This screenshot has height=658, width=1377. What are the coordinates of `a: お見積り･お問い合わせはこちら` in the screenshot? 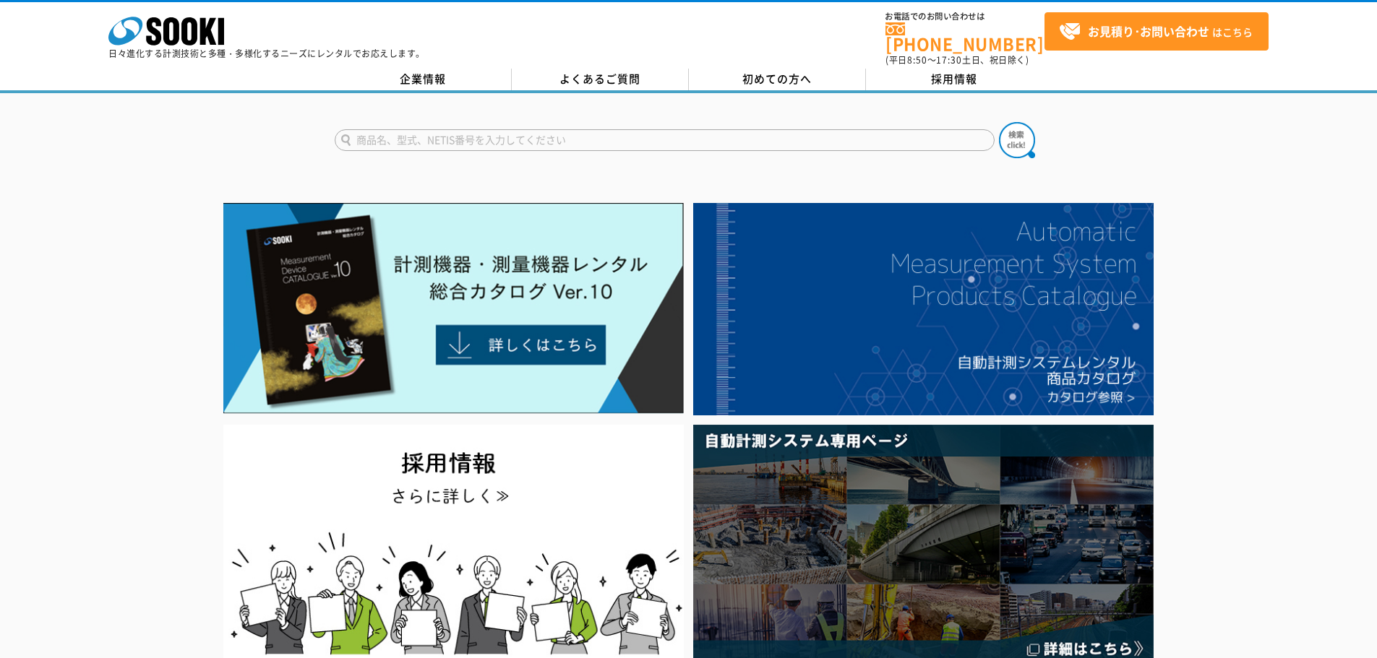 It's located at (1156, 31).